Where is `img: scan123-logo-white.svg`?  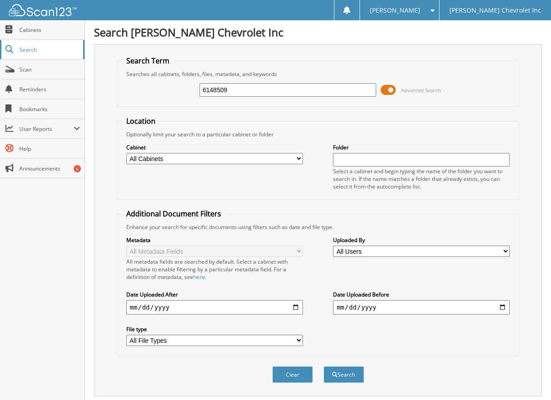
img: scan123-logo-white.svg is located at coordinates (43, 10).